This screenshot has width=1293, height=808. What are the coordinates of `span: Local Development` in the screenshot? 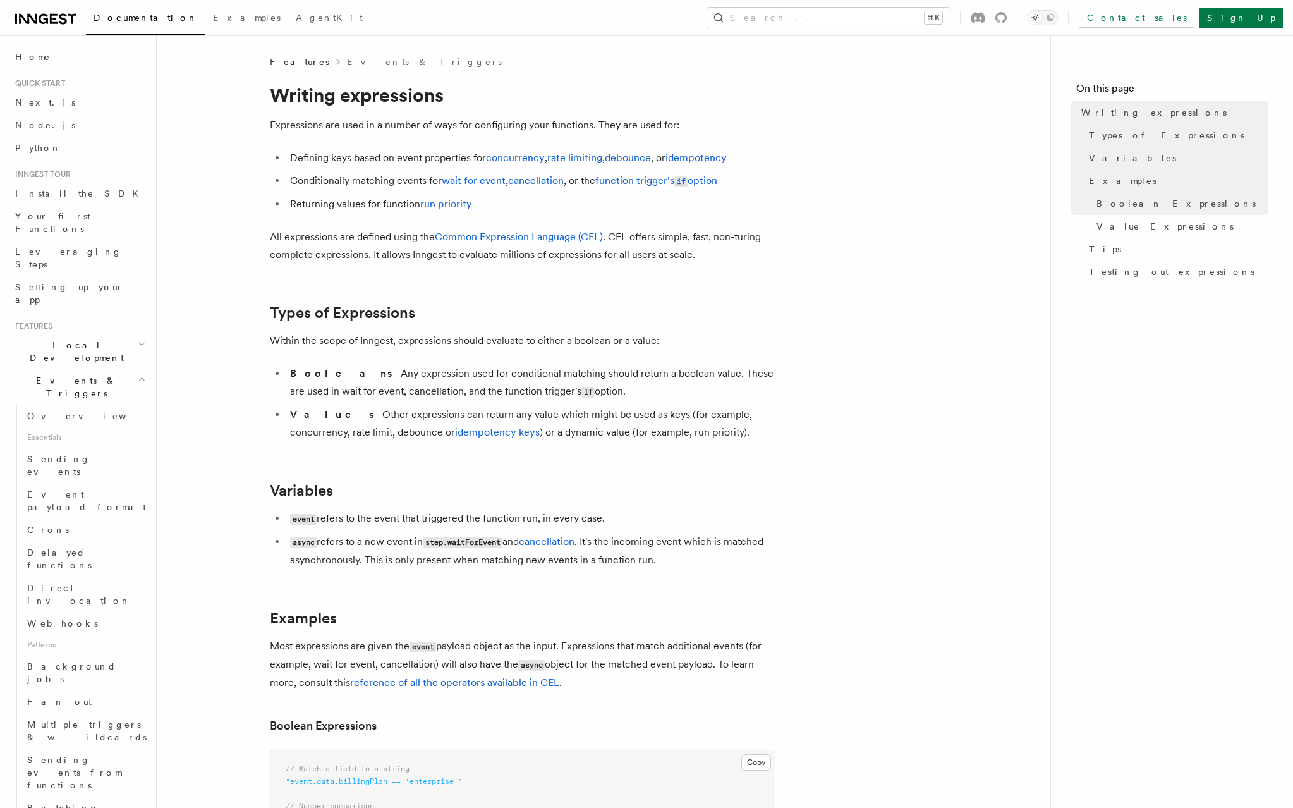 It's located at (74, 351).